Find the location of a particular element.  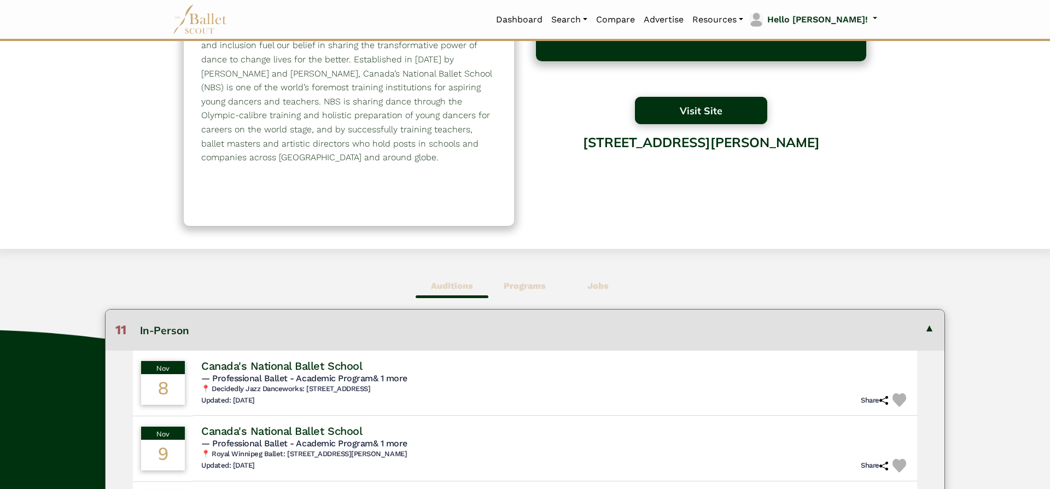

div: 9 is located at coordinates (163, 455).